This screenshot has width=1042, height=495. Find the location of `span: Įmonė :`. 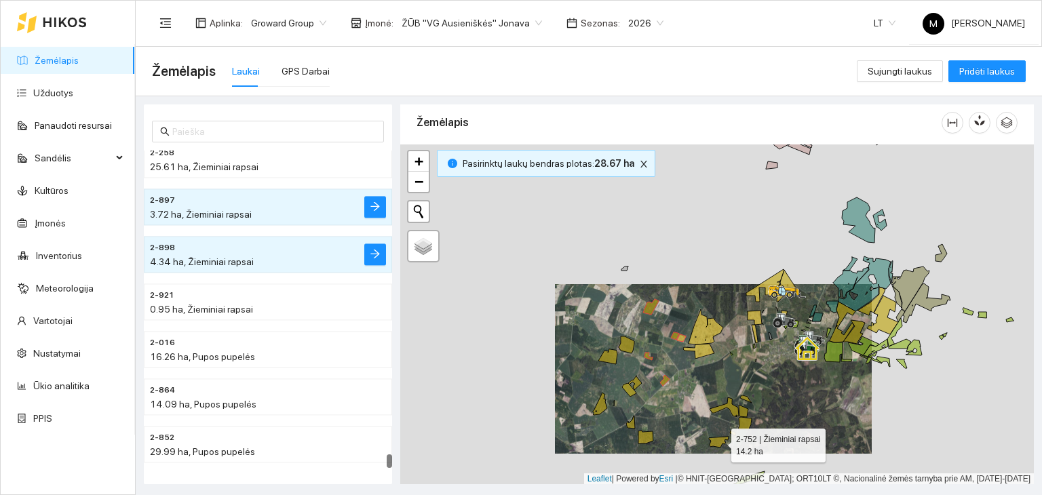

span: Įmonė : is located at coordinates (379, 23).